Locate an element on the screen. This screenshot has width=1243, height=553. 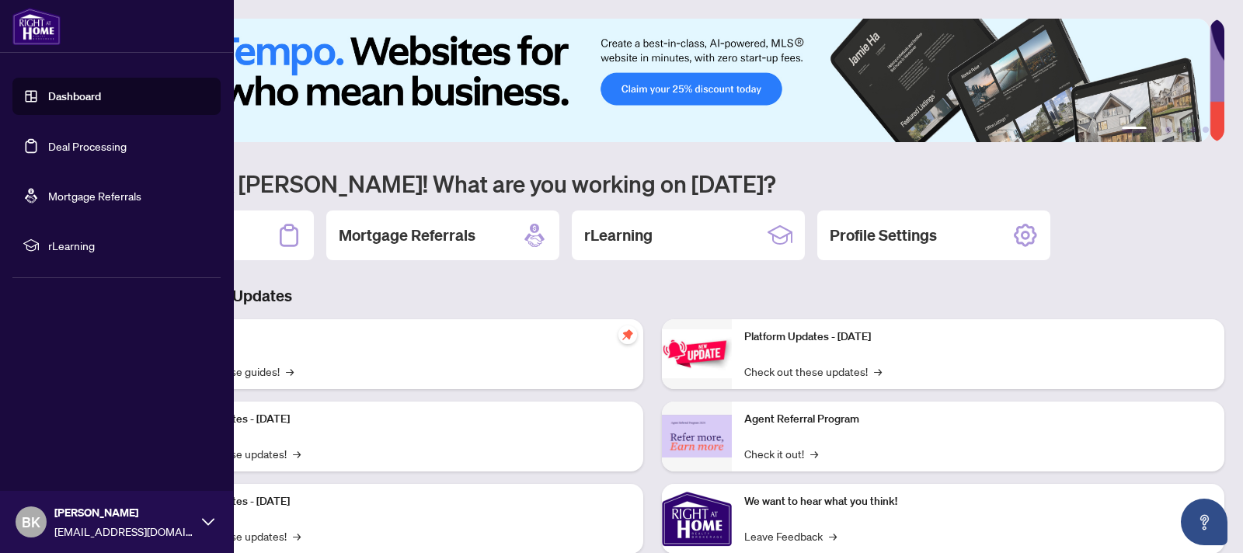
button: 1 is located at coordinates (1134, 130).